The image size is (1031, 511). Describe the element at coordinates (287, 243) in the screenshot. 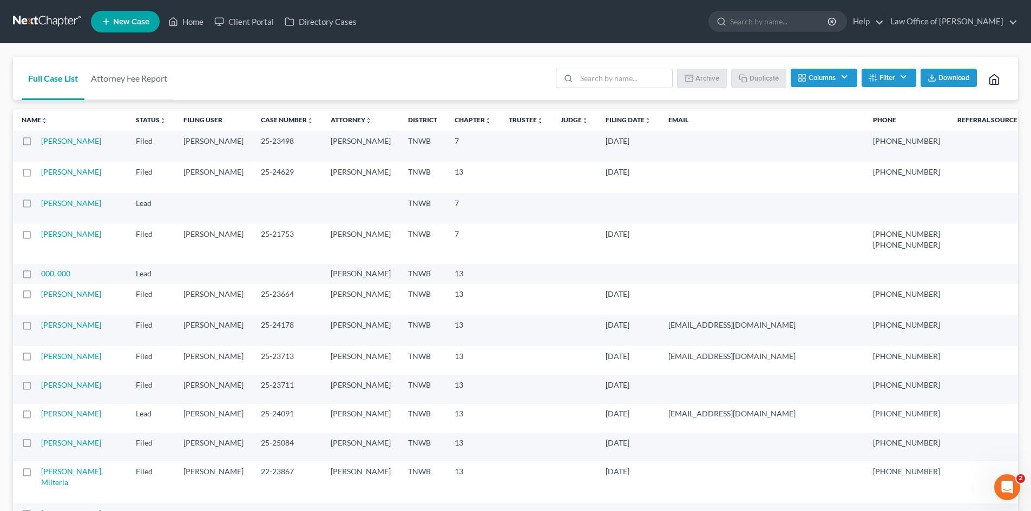

I see `td: 25-21753` at that location.